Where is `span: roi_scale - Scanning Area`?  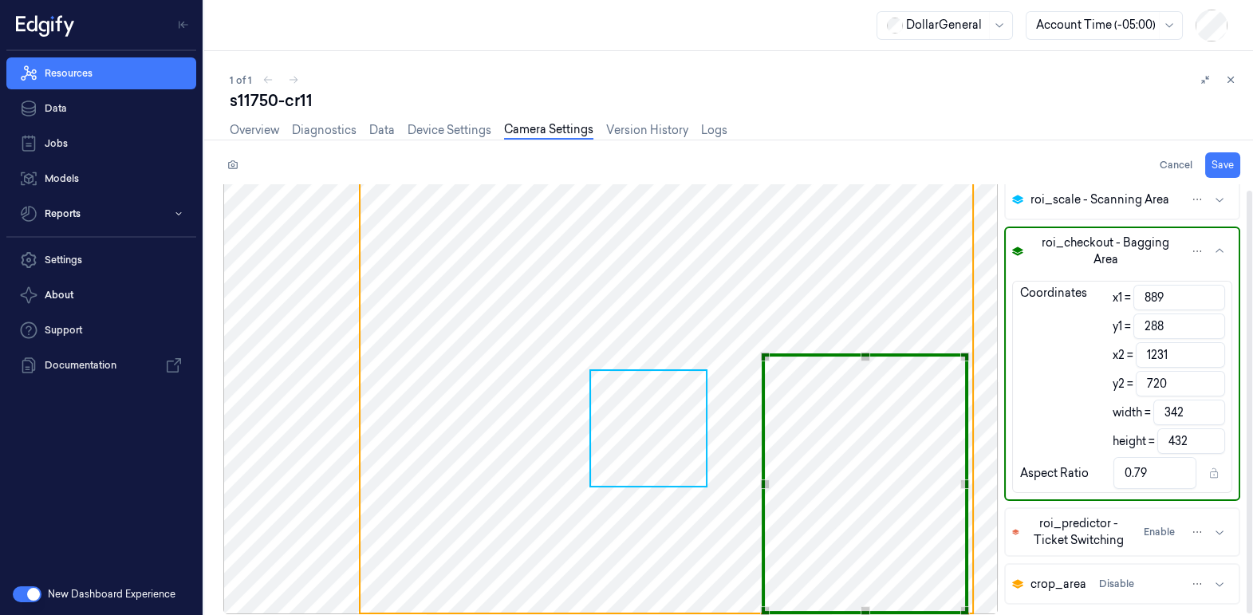
span: roi_scale - Scanning Area is located at coordinates (1099, 199).